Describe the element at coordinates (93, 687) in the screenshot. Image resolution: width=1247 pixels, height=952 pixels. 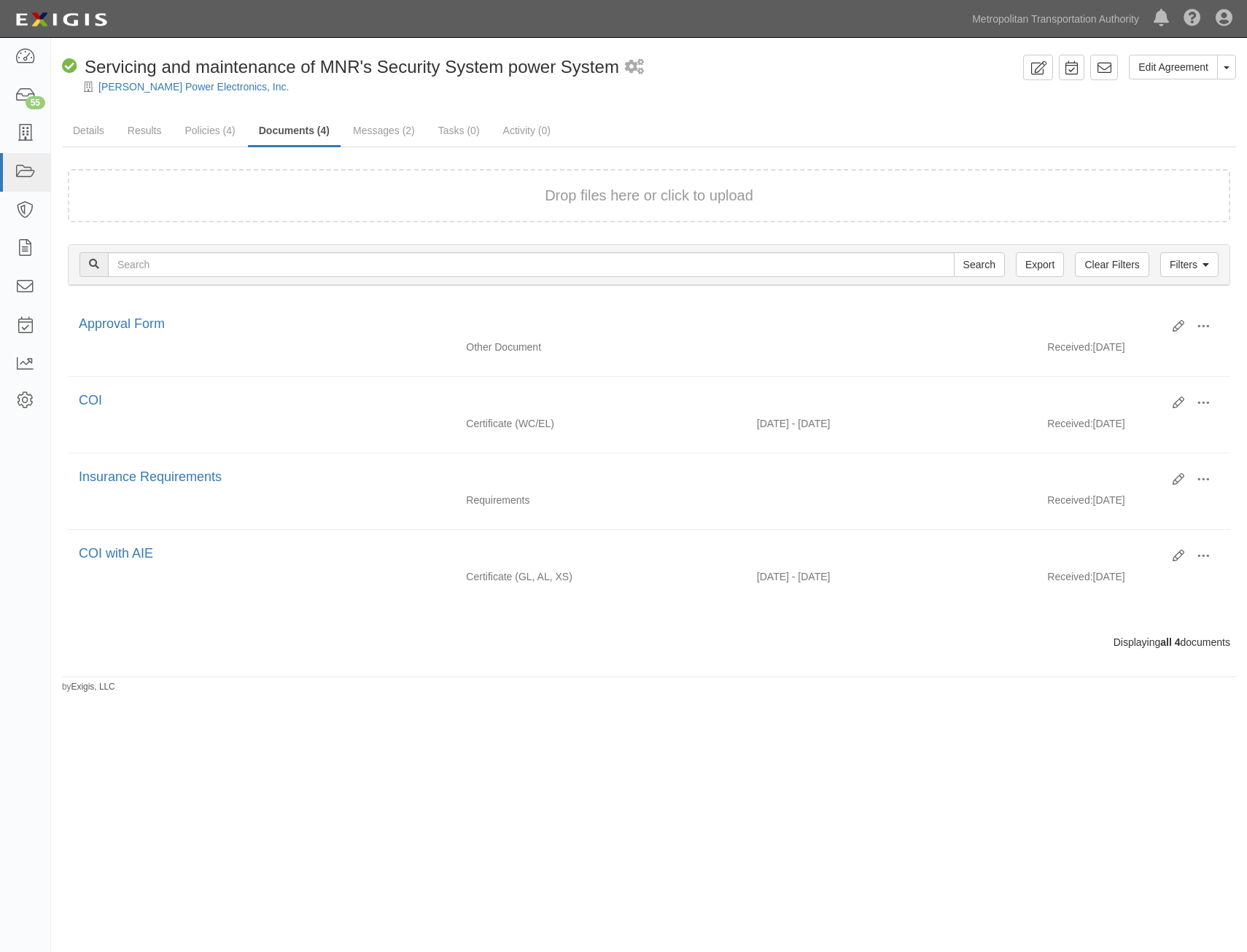
I see `a: Exigis, LLC` at that location.